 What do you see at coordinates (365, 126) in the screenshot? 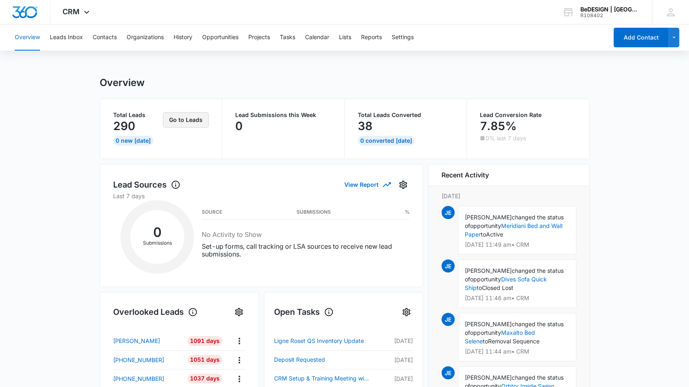
I see `p: 38` at bounding box center [365, 126].